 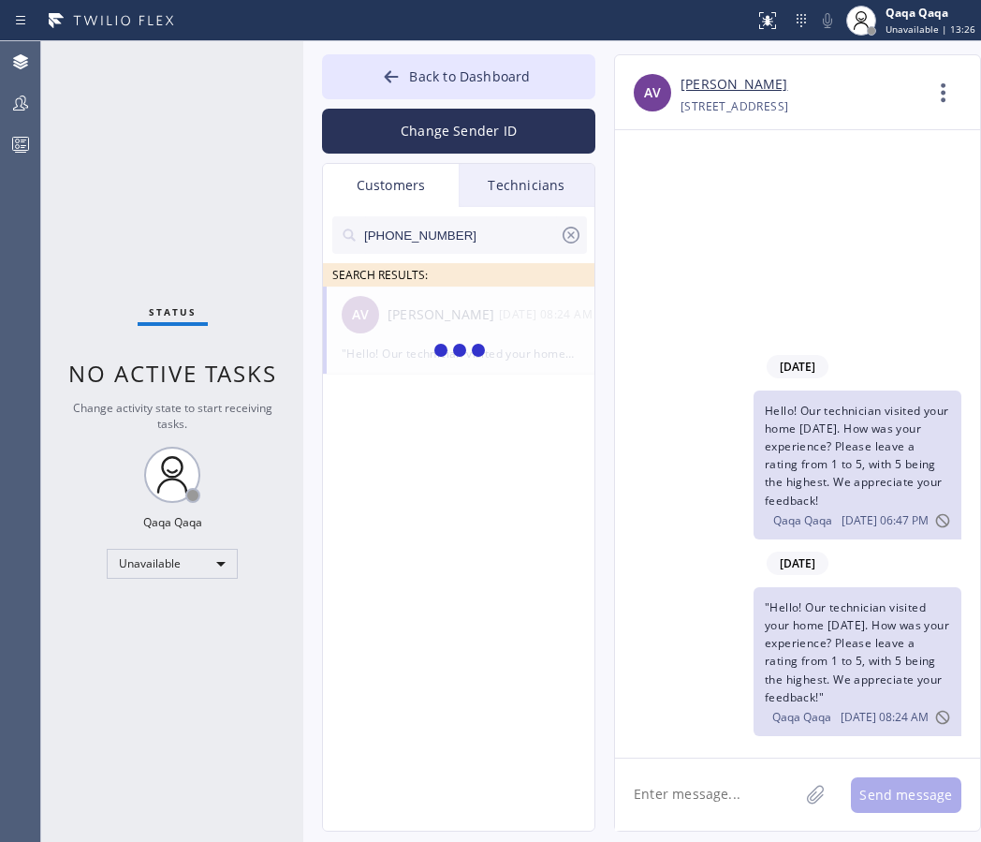 I want to click on button: Mute, so click(x=828, y=21).